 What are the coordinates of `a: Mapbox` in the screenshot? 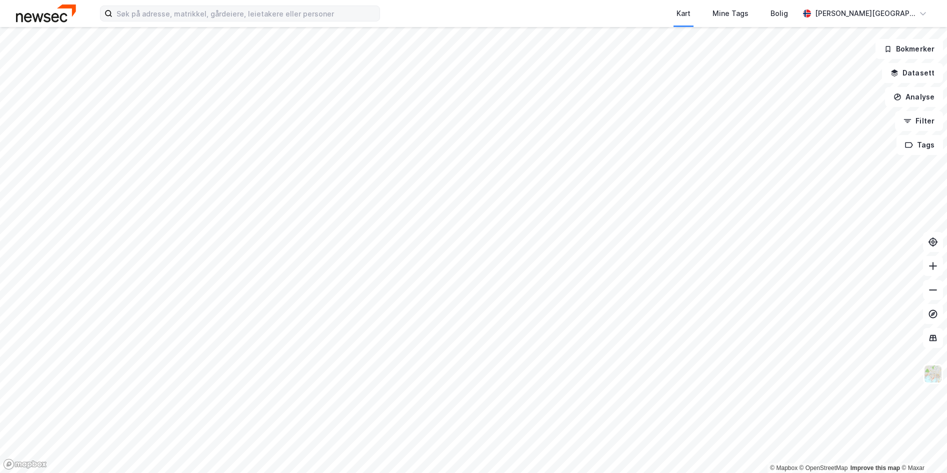 It's located at (784, 468).